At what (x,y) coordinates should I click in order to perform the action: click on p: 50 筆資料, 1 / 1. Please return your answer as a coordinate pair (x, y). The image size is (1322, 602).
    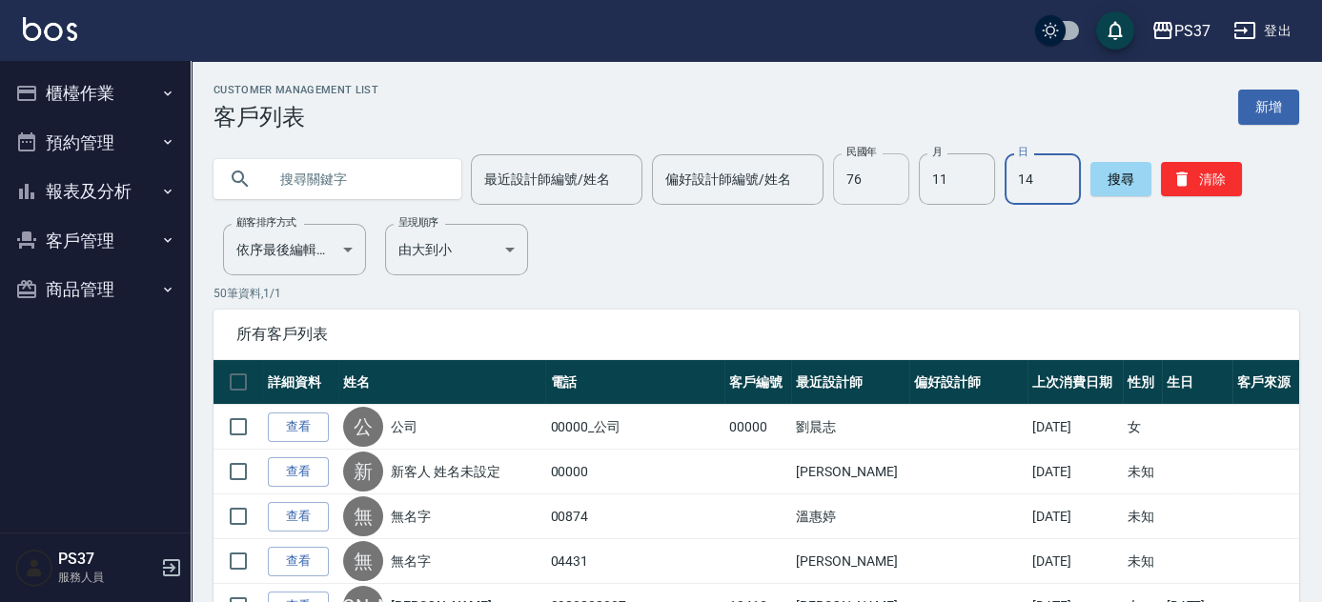
    Looking at the image, I should click on (756, 294).